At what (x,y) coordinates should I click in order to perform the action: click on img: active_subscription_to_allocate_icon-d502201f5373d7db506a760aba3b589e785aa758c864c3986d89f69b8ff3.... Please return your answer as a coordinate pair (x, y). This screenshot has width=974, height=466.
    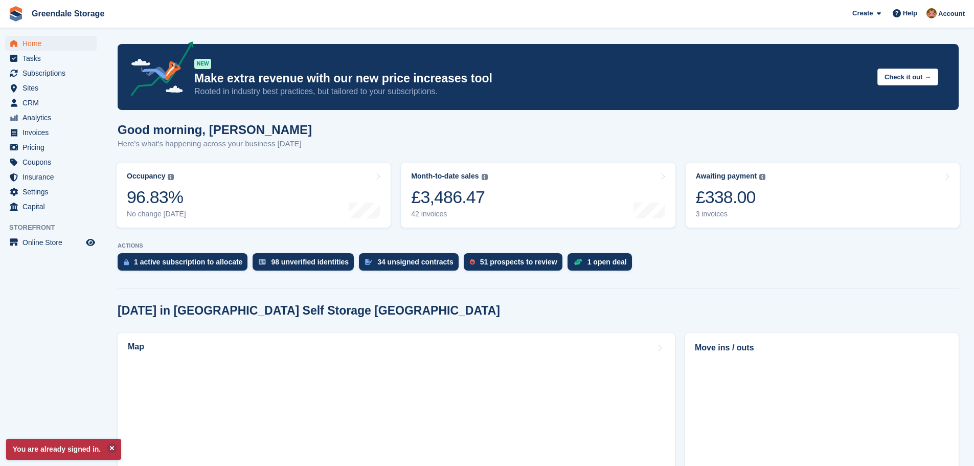
    Looking at the image, I should click on (126, 262).